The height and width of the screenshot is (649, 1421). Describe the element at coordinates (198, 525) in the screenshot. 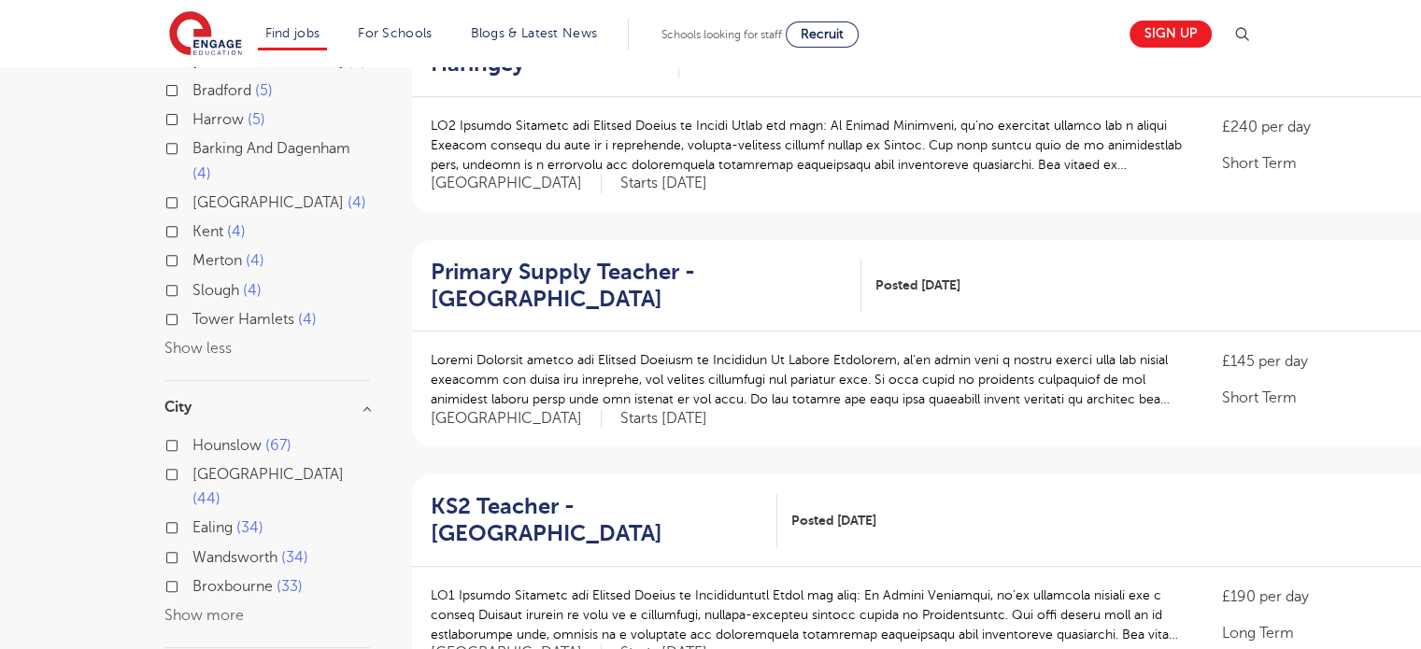

I see `input: Ealing 34` at that location.